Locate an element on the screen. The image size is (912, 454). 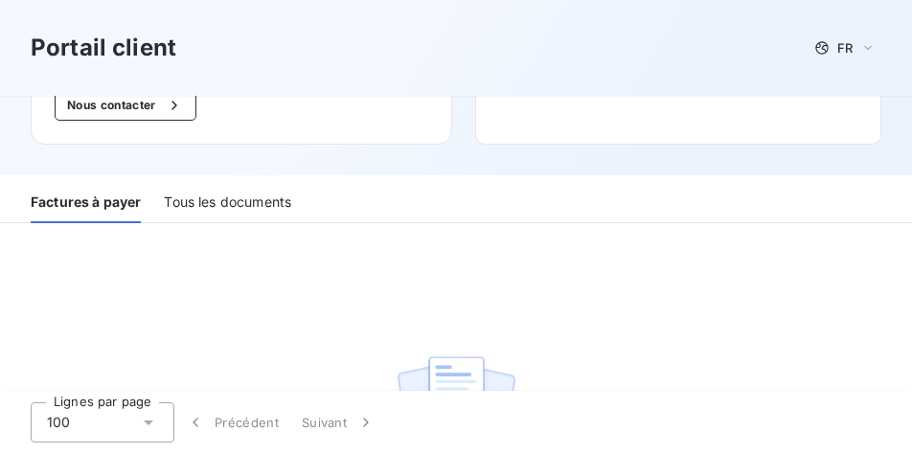
div: Factures à payer is located at coordinates (85, 203).